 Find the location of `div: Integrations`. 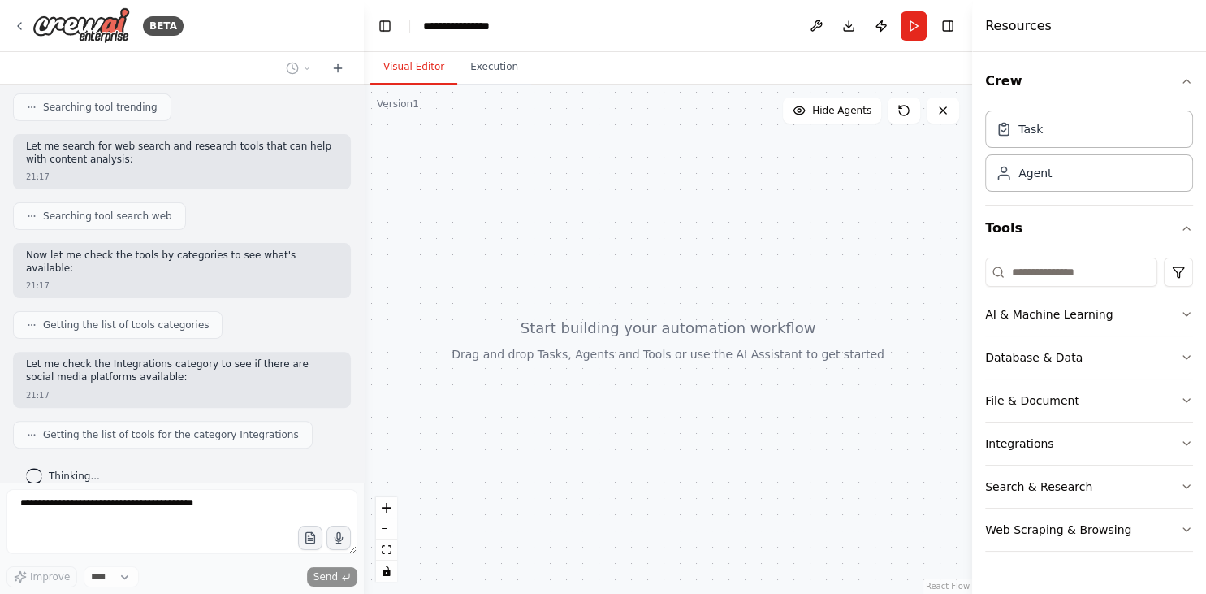

div: Integrations is located at coordinates (1020, 444).